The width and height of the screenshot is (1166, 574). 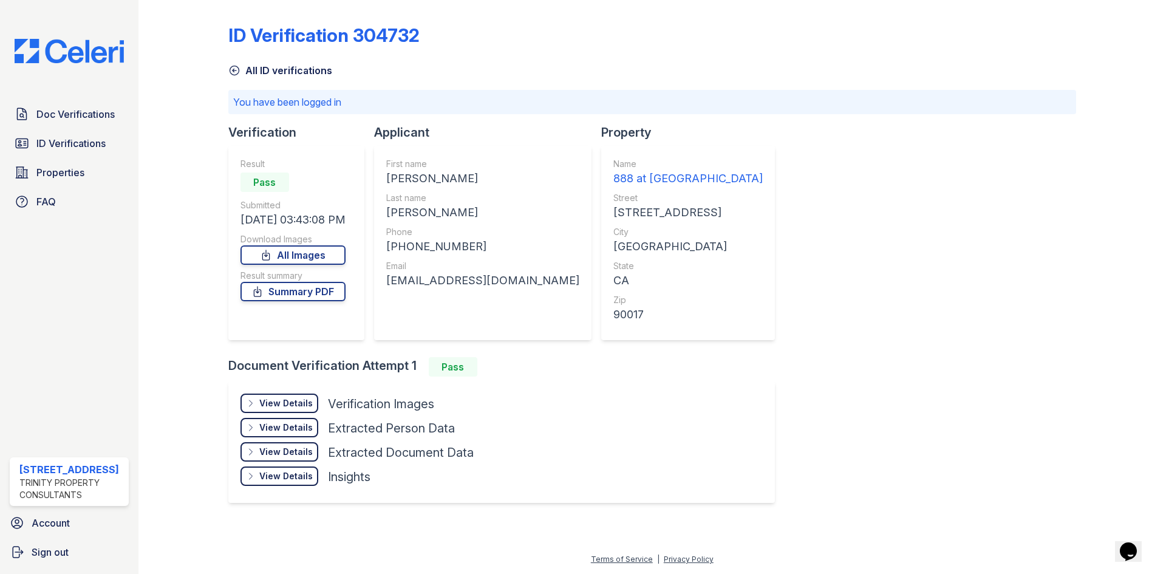 What do you see at coordinates (652, 102) in the screenshot?
I see `p: You have been logged in` at bounding box center [652, 102].